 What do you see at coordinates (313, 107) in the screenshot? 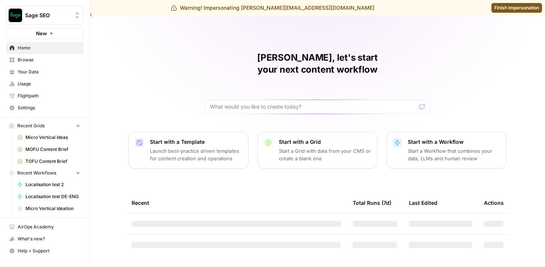
I see `input: What would you like to create today?` at bounding box center [313, 107].